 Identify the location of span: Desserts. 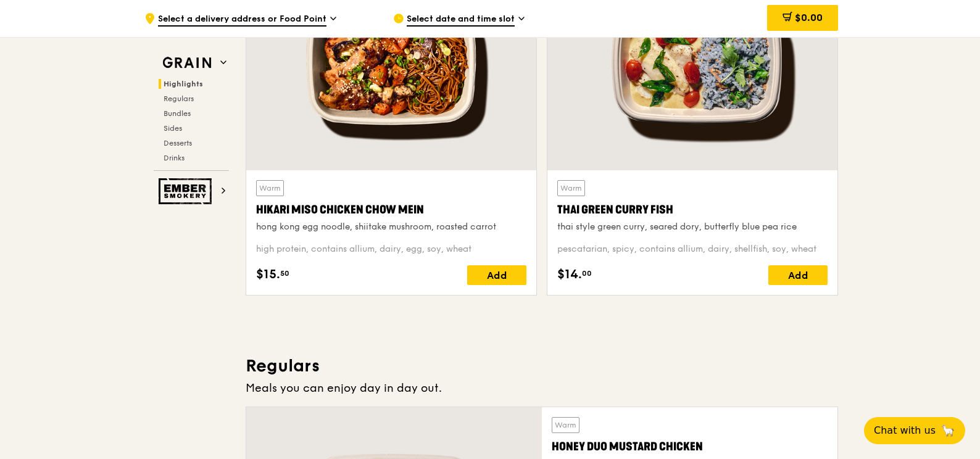
(178, 143).